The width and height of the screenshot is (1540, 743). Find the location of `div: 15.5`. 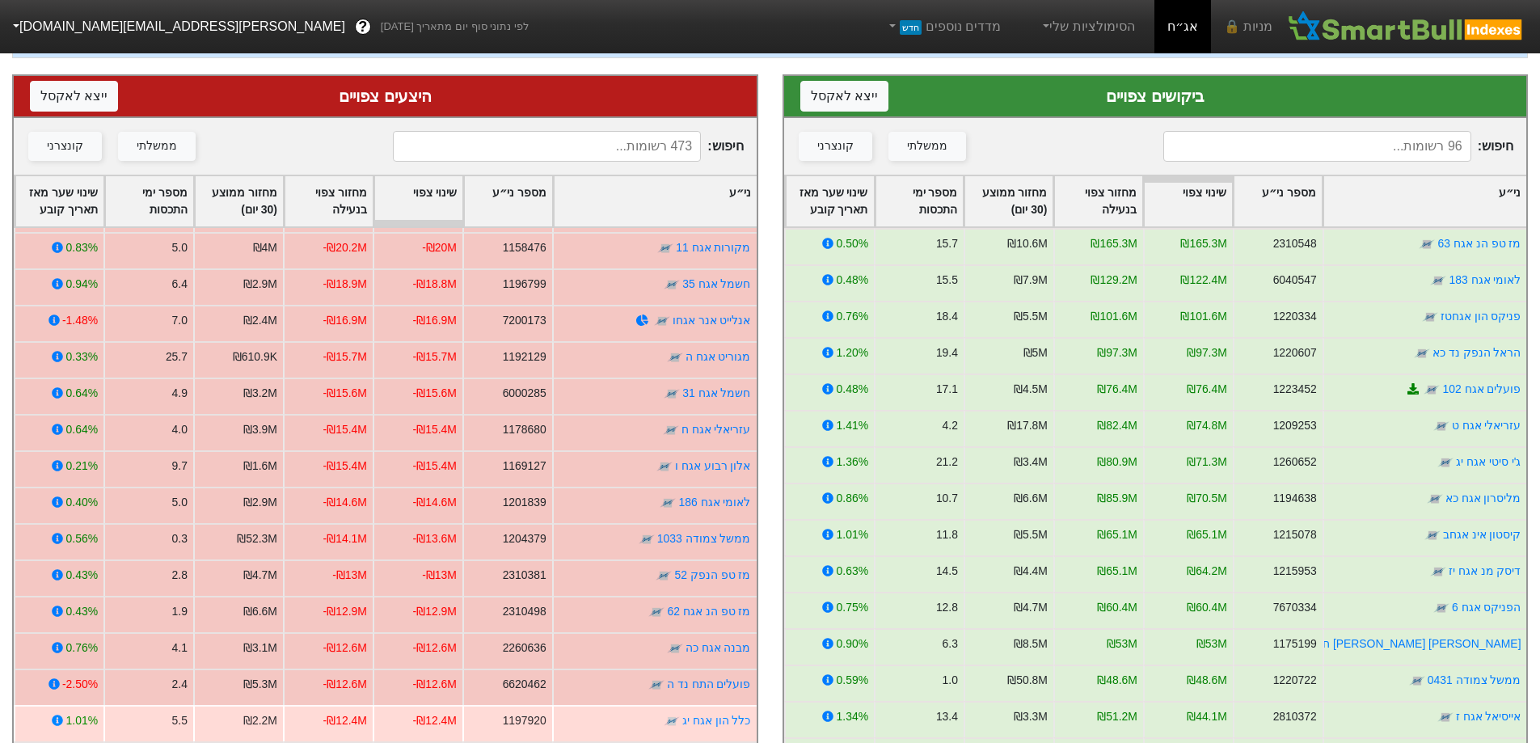

div: 15.5 is located at coordinates (946, 280).